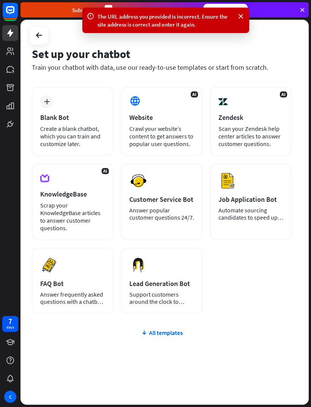  I want to click on div: Set up your chatbot, so click(162, 54).